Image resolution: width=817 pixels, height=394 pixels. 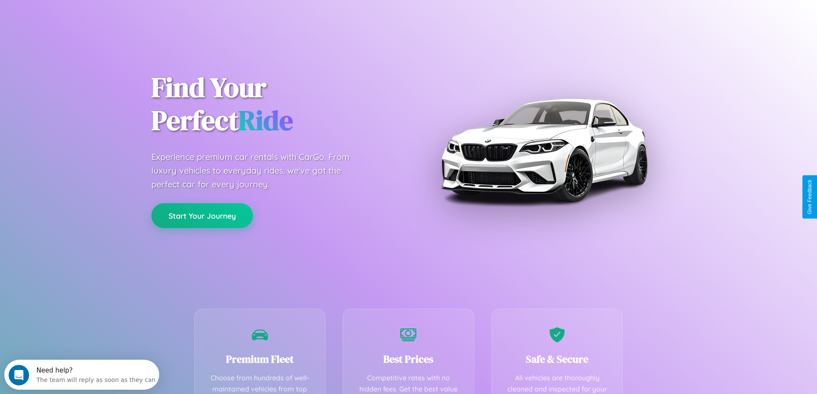 I want to click on h3: Premium Fleet, so click(x=260, y=359).